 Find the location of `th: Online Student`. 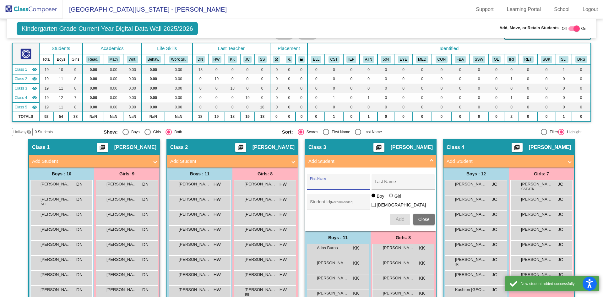

th: Online Student is located at coordinates (496, 59).